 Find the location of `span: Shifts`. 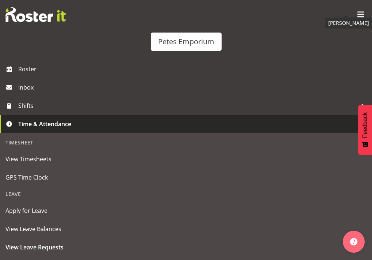

span: Shifts is located at coordinates (188, 106).